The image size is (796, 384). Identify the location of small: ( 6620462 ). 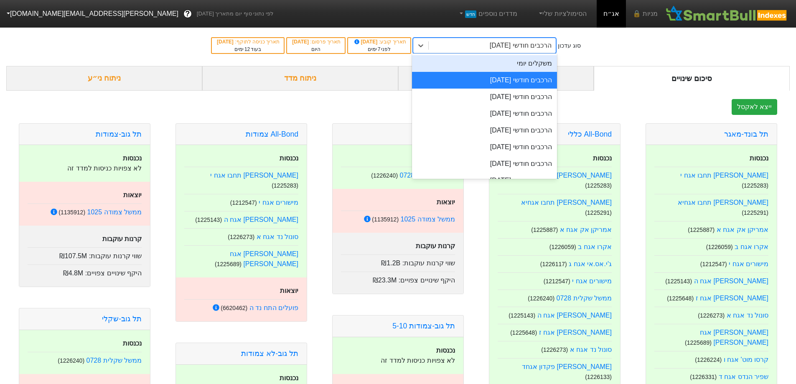
(234, 308).